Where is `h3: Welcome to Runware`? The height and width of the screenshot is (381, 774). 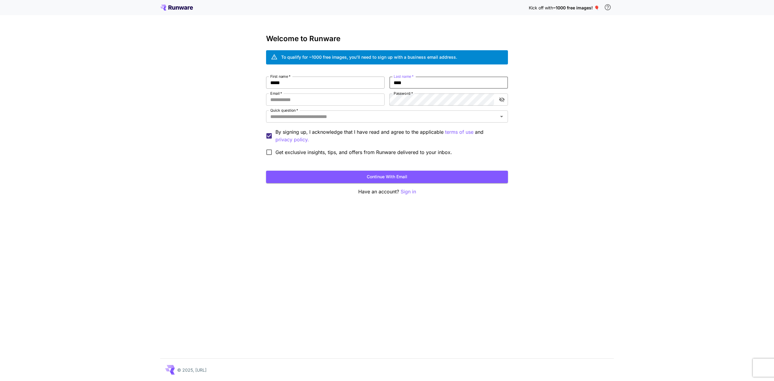
h3: Welcome to Runware is located at coordinates (387, 39).